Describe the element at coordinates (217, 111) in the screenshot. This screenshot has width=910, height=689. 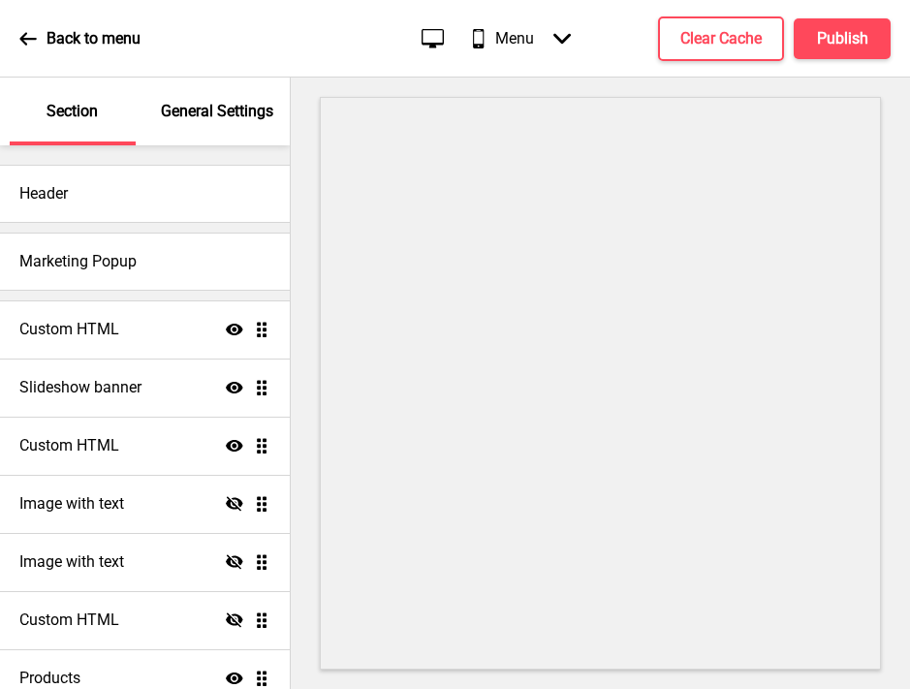
I see `p: General Settings` at that location.